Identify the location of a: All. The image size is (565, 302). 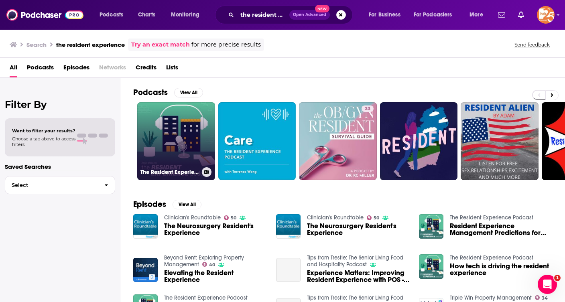
(13, 69).